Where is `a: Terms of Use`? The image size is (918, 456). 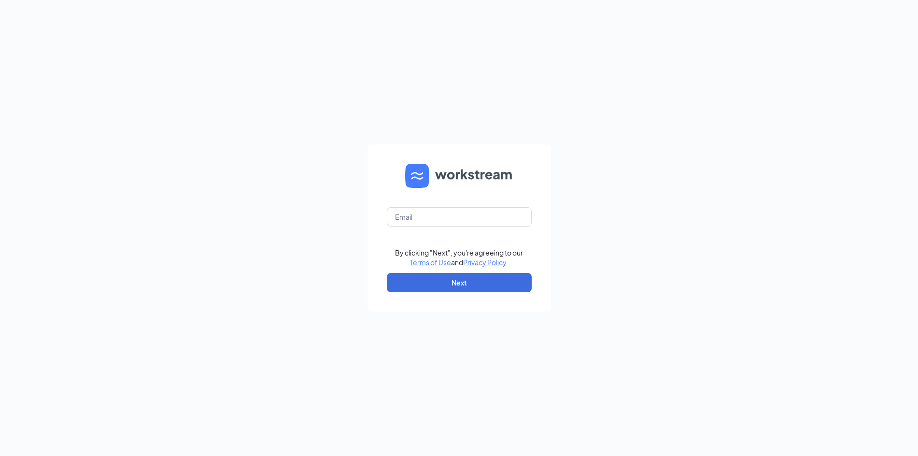
a: Terms of Use is located at coordinates (430, 262).